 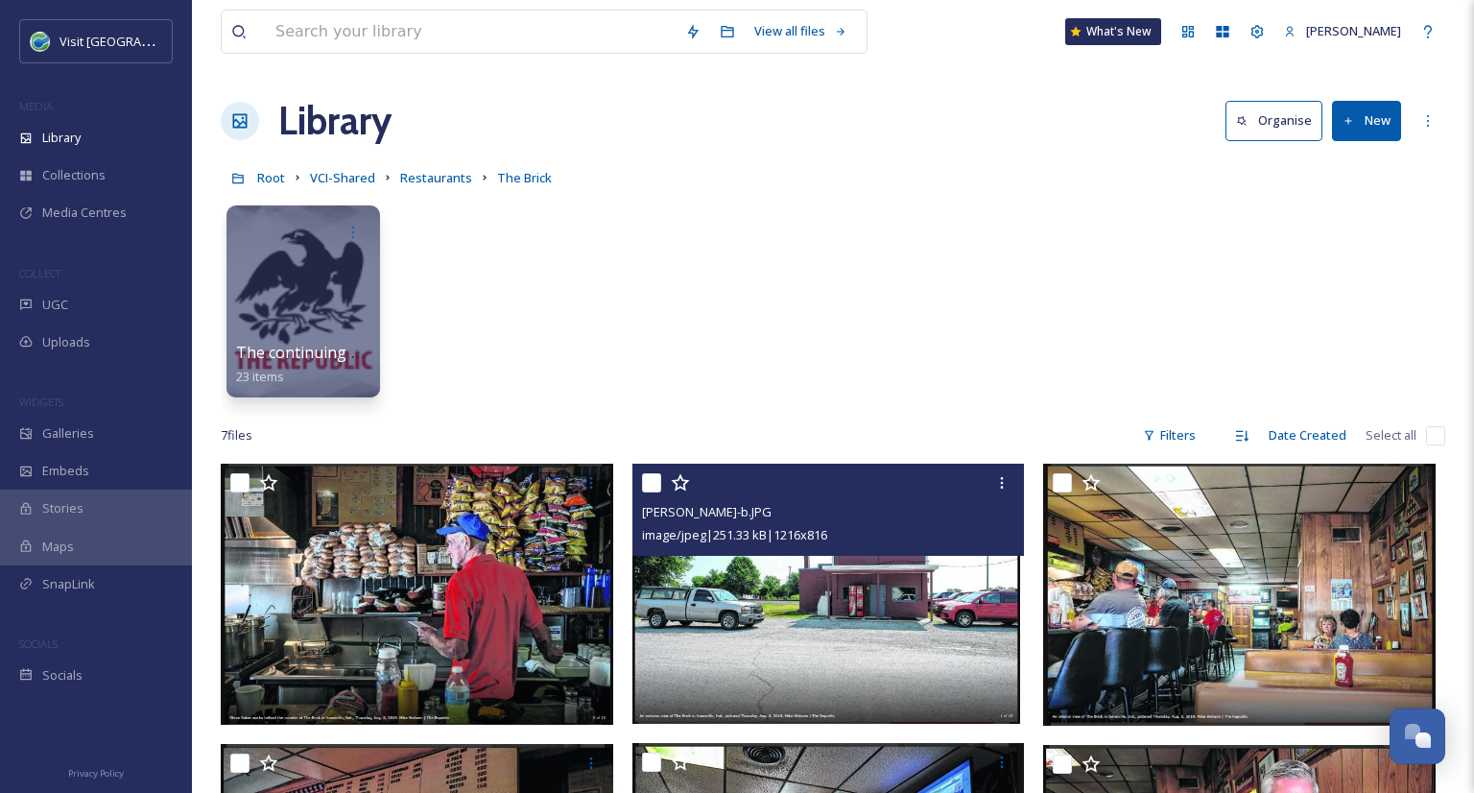 I want to click on span: SnapLink, so click(x=68, y=583).